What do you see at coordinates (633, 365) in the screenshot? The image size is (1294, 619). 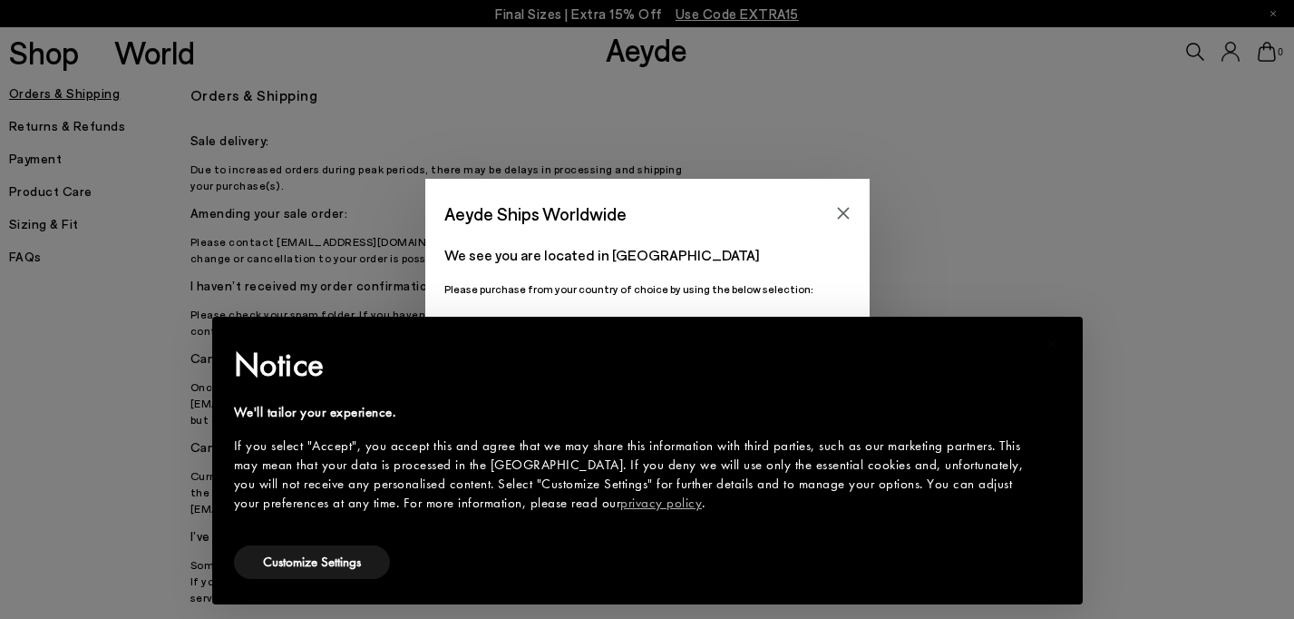 I see `h2: Notice` at bounding box center [633, 365].